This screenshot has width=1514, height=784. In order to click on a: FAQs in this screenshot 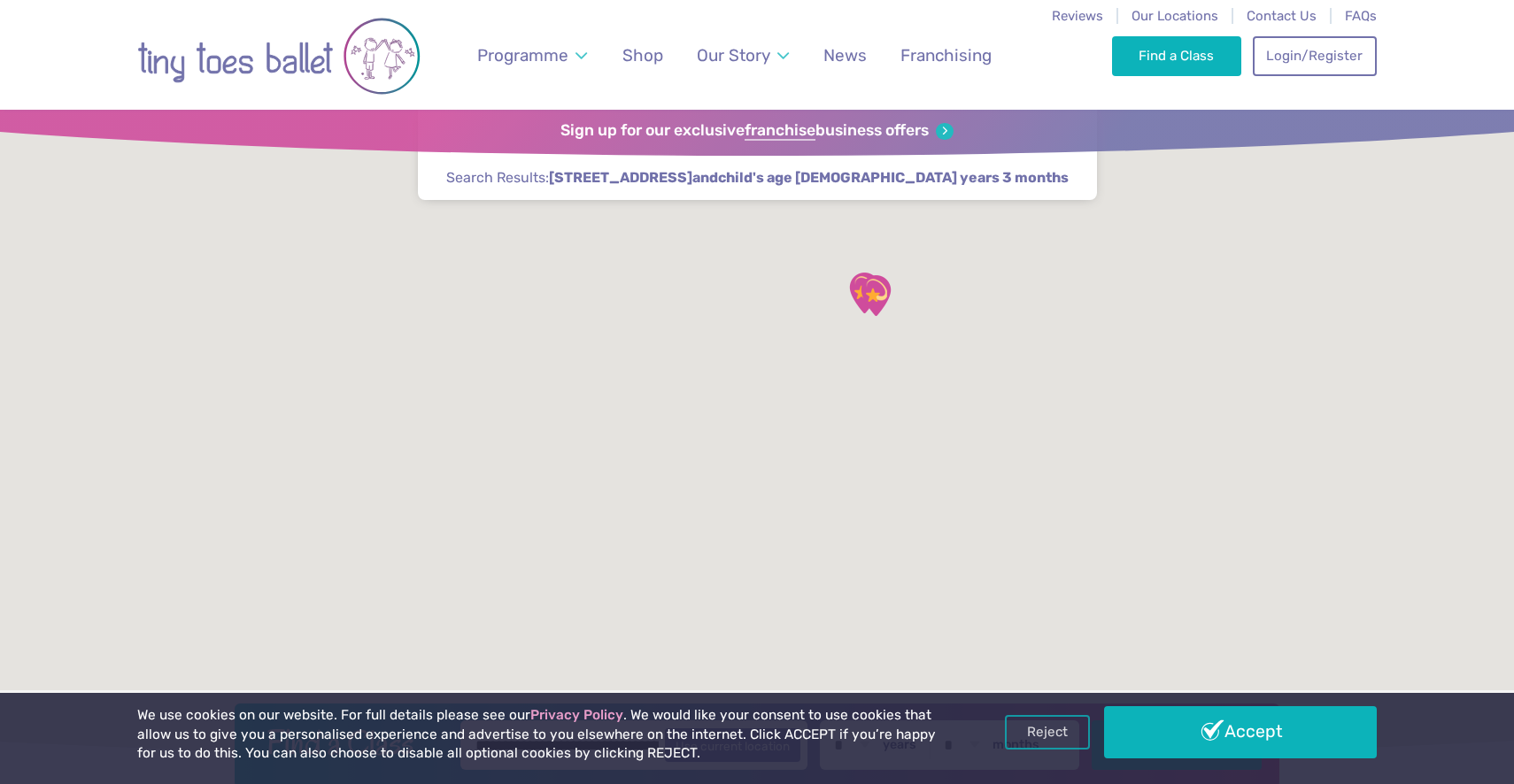, I will do `click(1361, 16)`.